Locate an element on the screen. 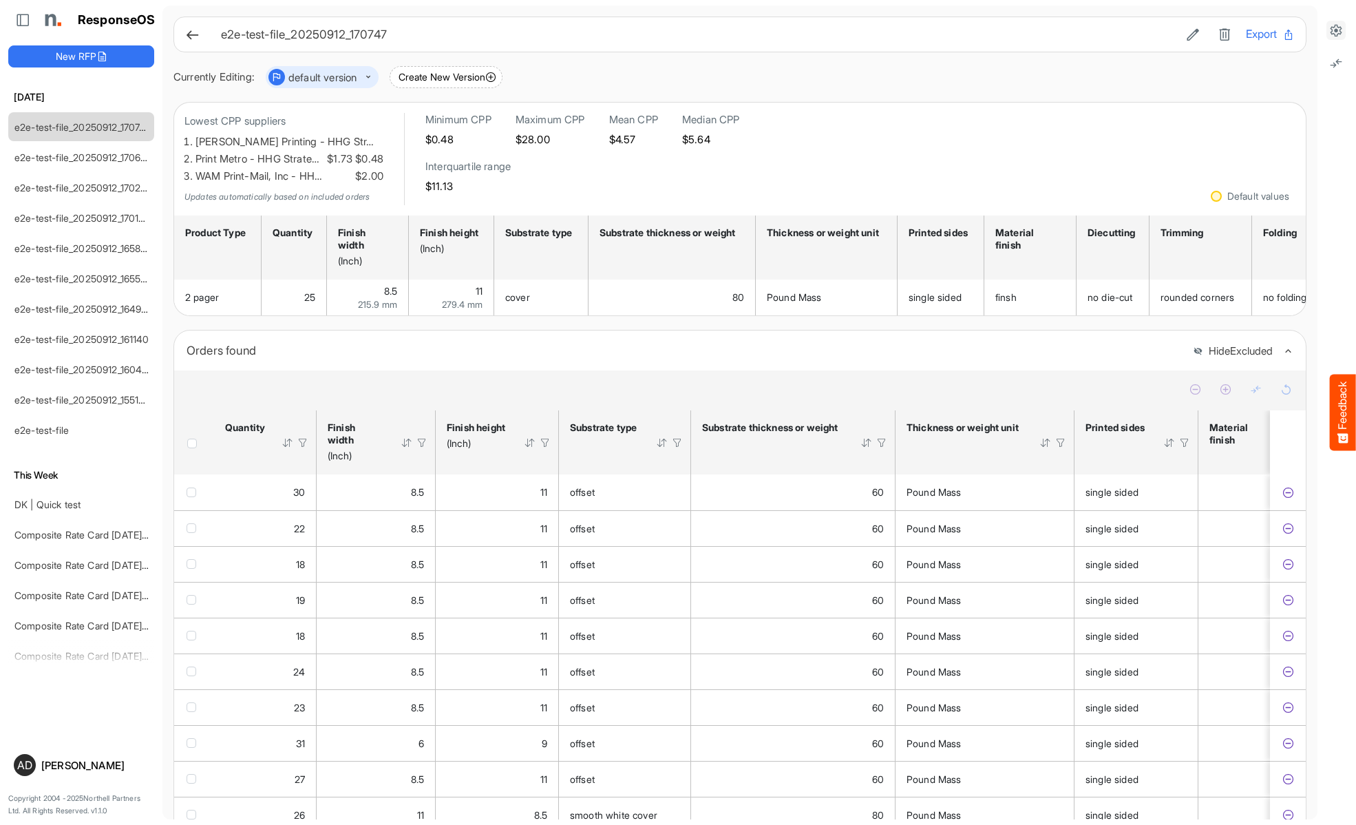  span: 31 is located at coordinates (300, 743).